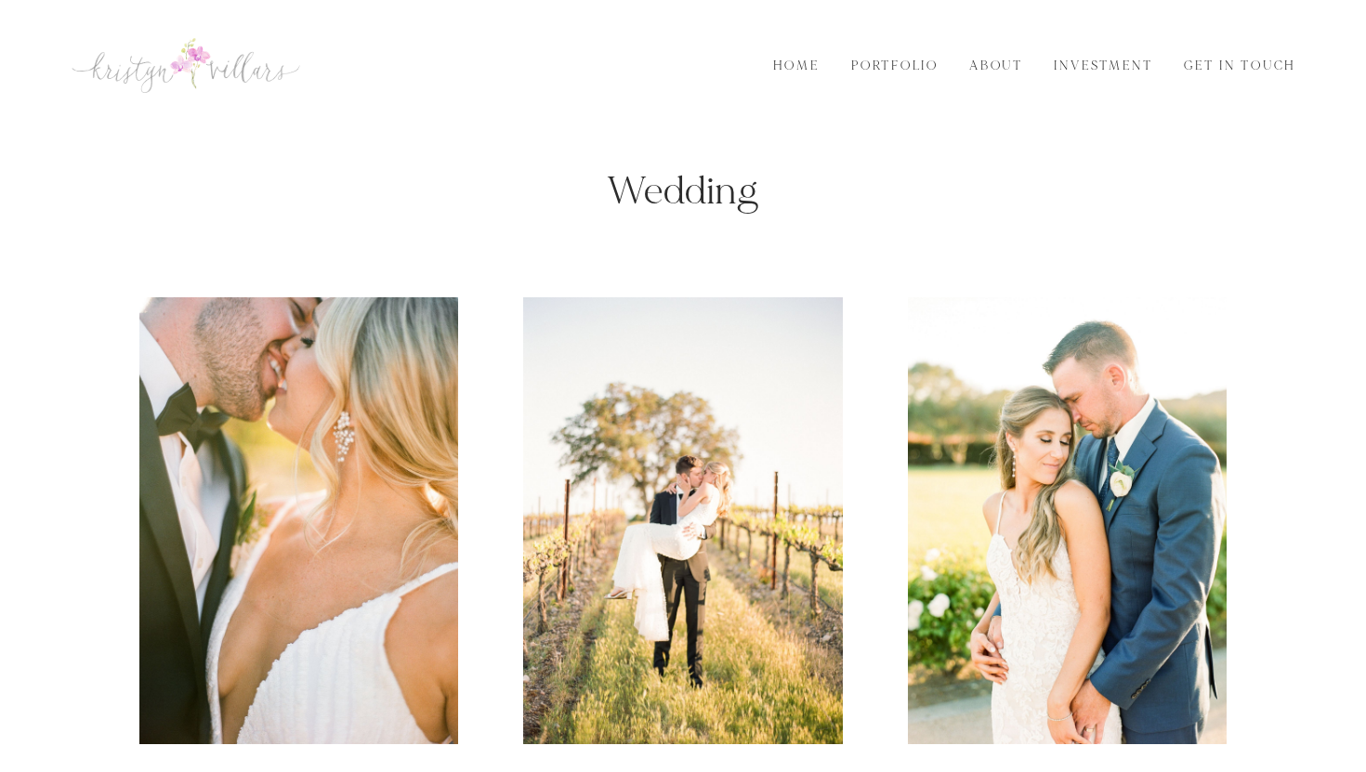  Describe the element at coordinates (894, 66) in the screenshot. I see `a: Portfolio` at that location.